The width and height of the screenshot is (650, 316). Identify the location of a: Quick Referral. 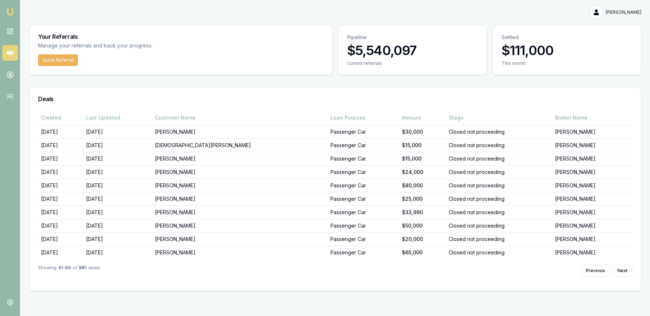
(58, 60).